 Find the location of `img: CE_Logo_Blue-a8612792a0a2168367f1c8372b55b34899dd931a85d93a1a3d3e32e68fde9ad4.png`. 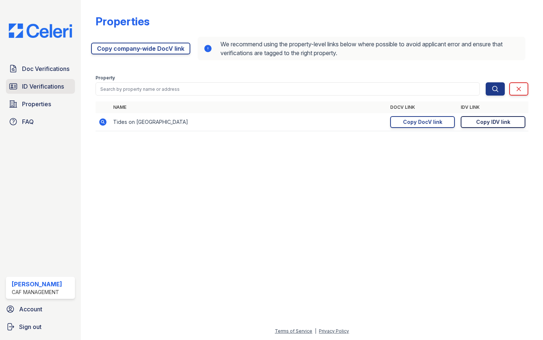

img: CE_Logo_Blue-a8612792a0a2168367f1c8372b55b34899dd931a85d93a1a3d3e32e68fde9ad4.png is located at coordinates (40, 30).